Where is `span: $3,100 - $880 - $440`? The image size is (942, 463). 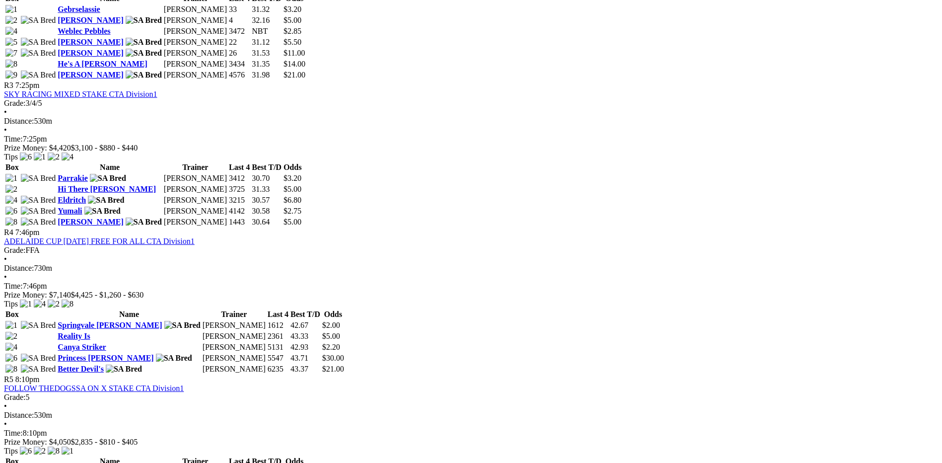
span: $3,100 - $880 - $440 is located at coordinates (104, 147).